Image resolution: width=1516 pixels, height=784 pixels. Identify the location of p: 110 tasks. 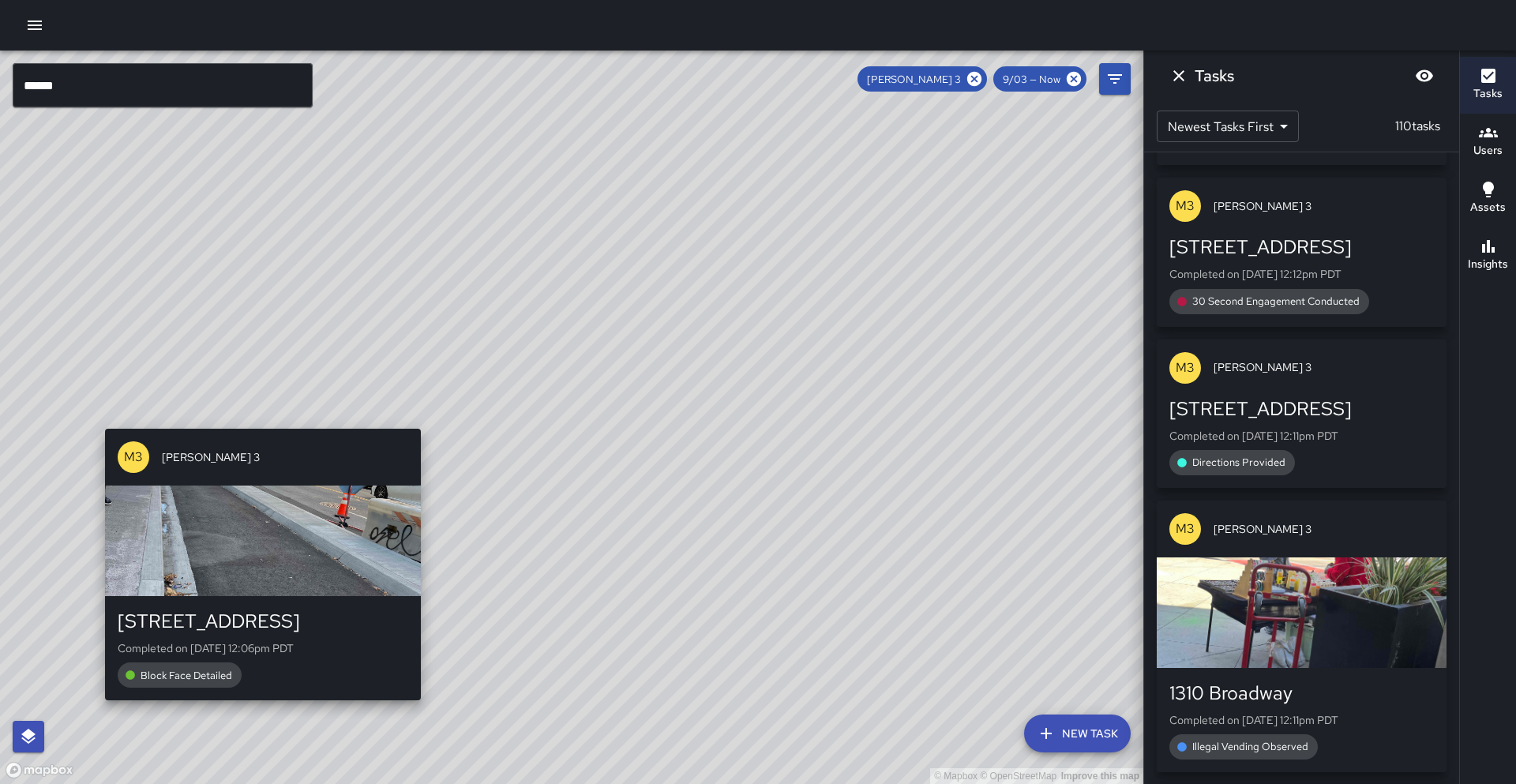
(1417, 126).